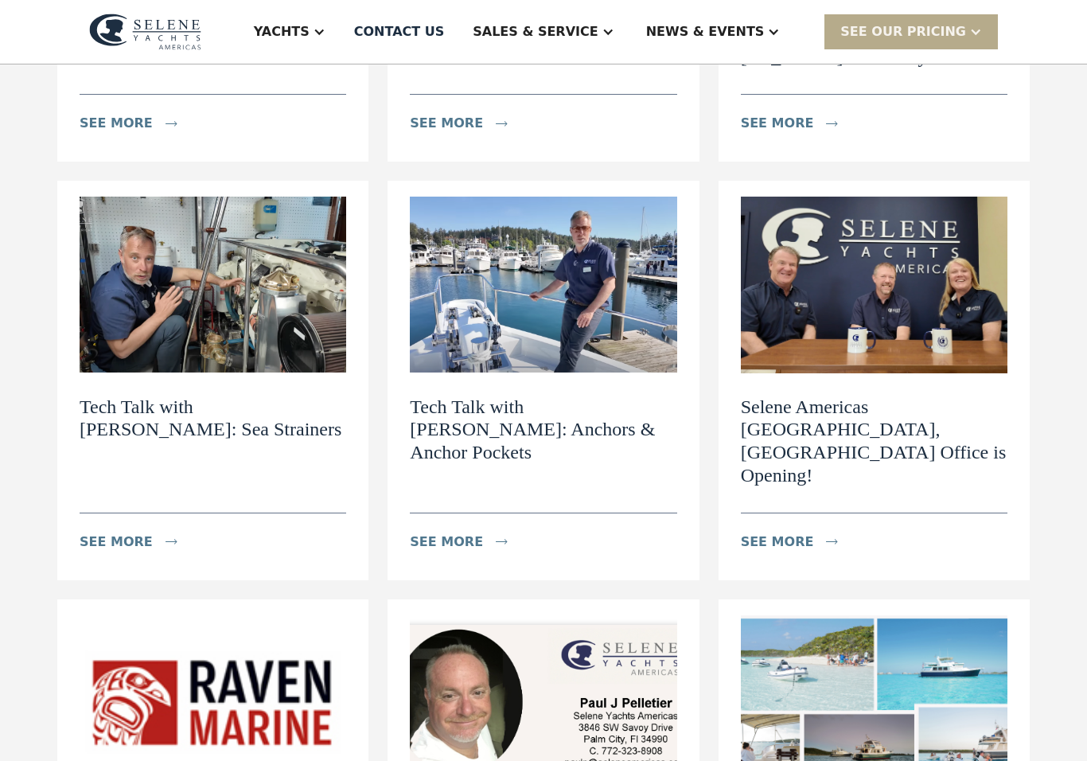 This screenshot has height=761, width=1087. I want to click on div: Sales & Service, so click(535, 32).